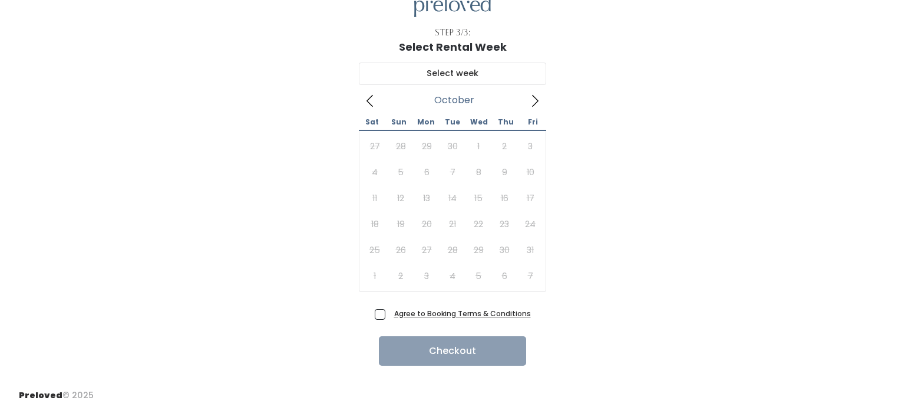 Image resolution: width=905 pixels, height=410 pixels. I want to click on span: Thu, so click(506, 122).